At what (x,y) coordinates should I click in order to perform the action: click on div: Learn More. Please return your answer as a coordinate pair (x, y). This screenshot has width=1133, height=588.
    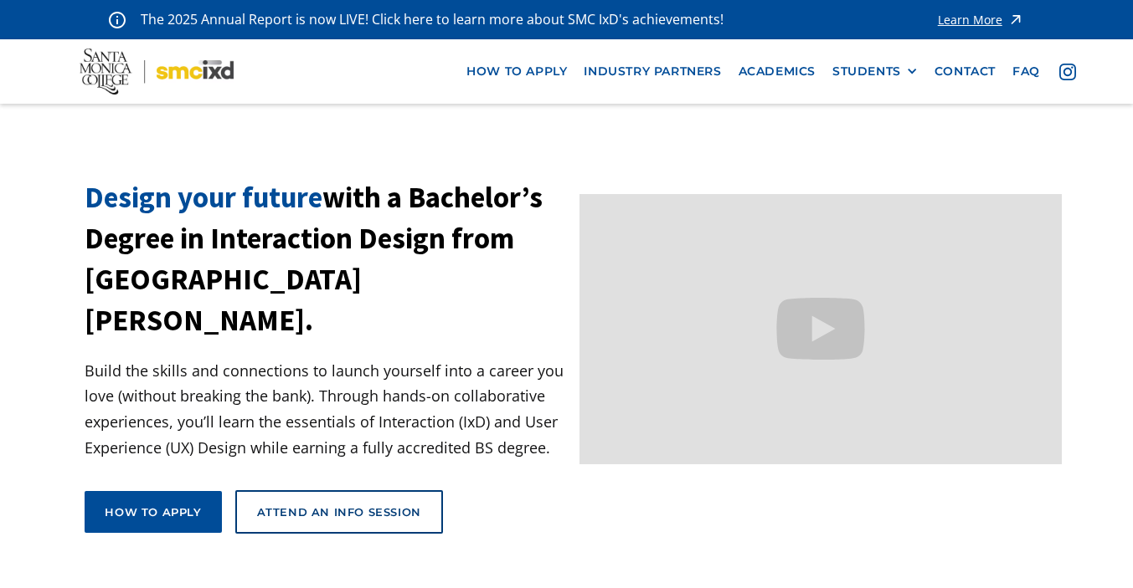
    Looking at the image, I should click on (969, 20).